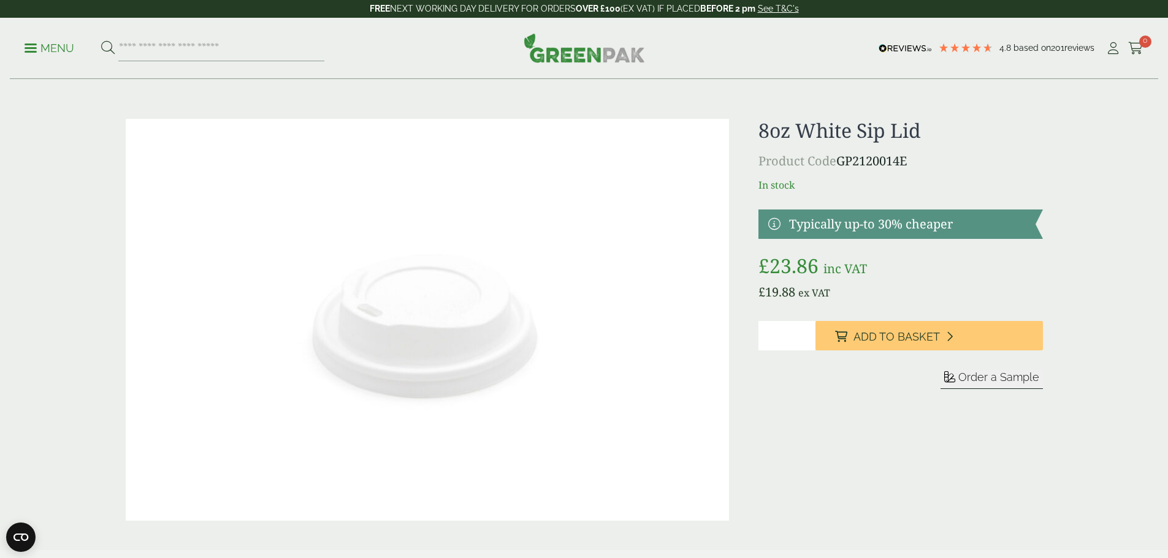 This screenshot has height=558, width=1168. I want to click on span: reviews, so click(1079, 48).